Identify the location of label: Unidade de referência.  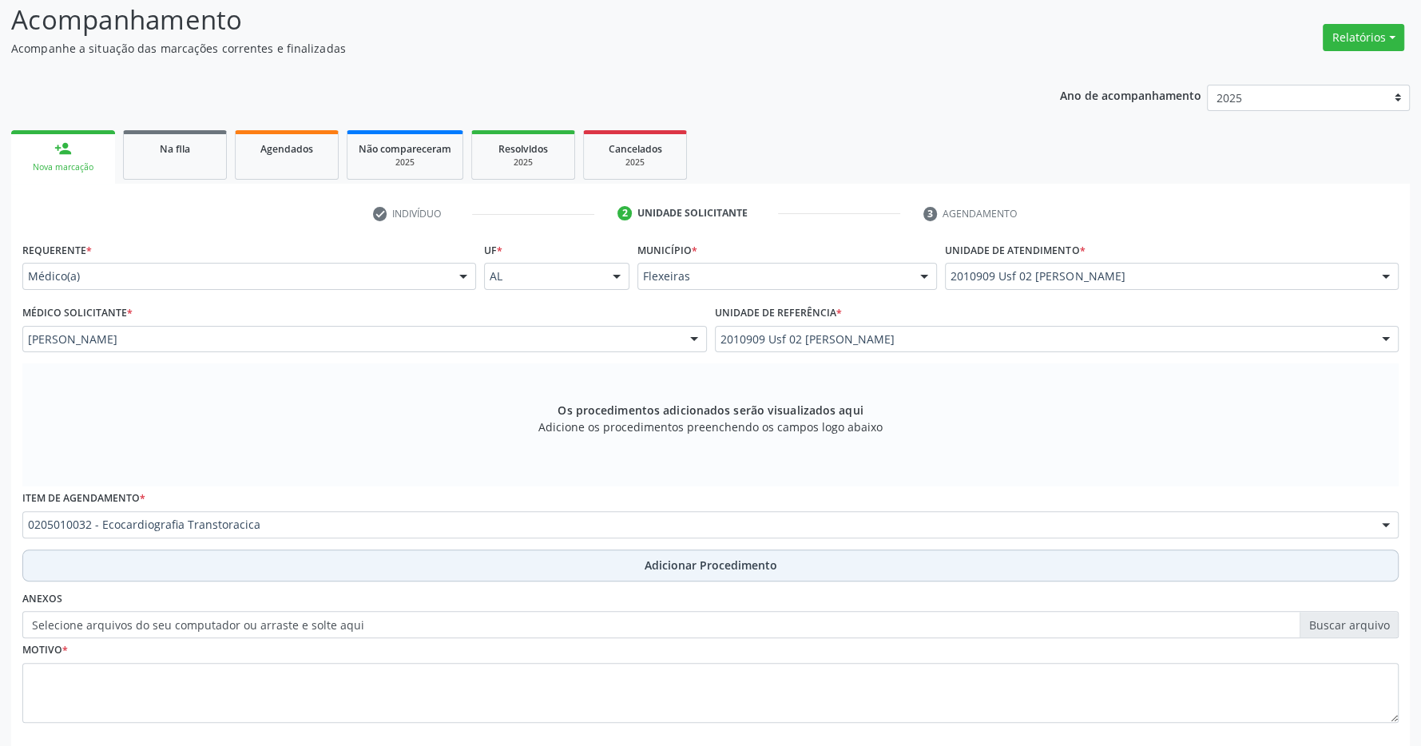
(778, 313).